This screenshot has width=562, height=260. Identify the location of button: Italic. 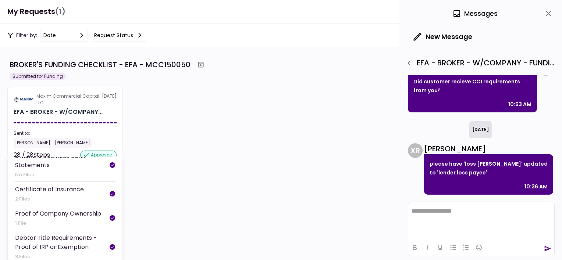
(427, 248).